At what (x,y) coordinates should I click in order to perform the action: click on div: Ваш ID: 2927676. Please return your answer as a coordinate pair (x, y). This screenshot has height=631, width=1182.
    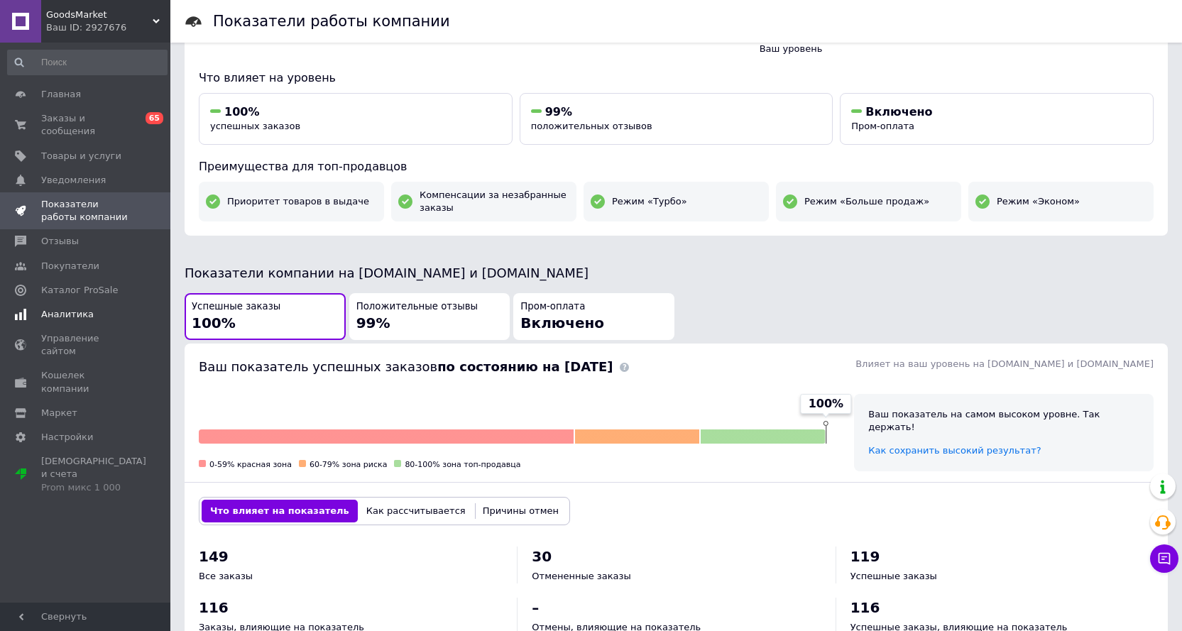
    Looking at the image, I should click on (108, 28).